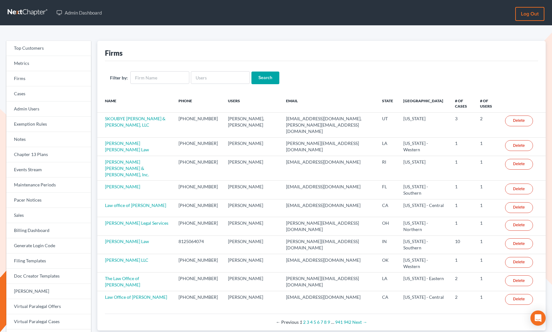 The image size is (552, 332). What do you see at coordinates (48, 277) in the screenshot?
I see `a: Doc Creator Templates` at bounding box center [48, 277].